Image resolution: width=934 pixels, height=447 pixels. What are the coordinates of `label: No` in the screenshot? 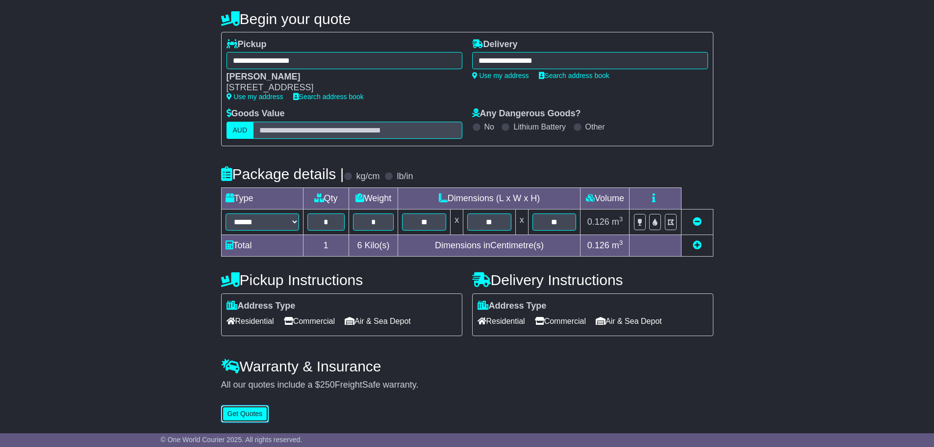 It's located at (489, 126).